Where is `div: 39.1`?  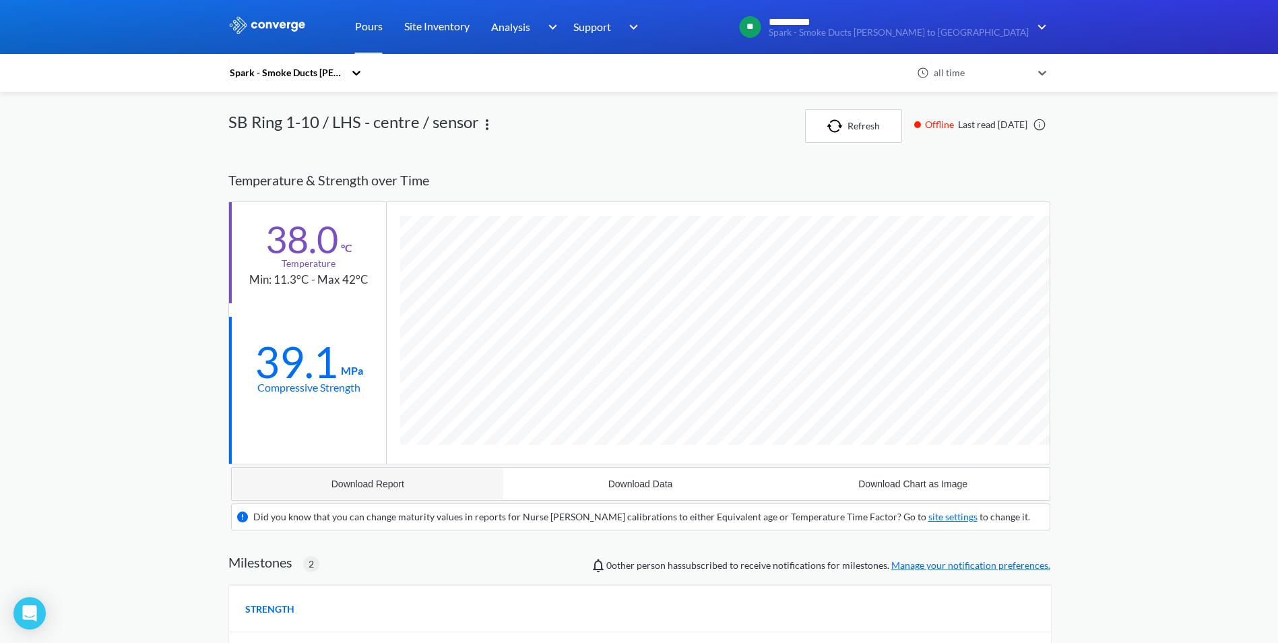
div: 39.1 is located at coordinates (296, 362).